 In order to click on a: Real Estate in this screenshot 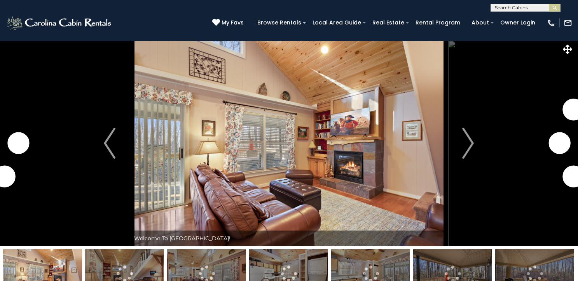, I will do `click(388, 23)`.